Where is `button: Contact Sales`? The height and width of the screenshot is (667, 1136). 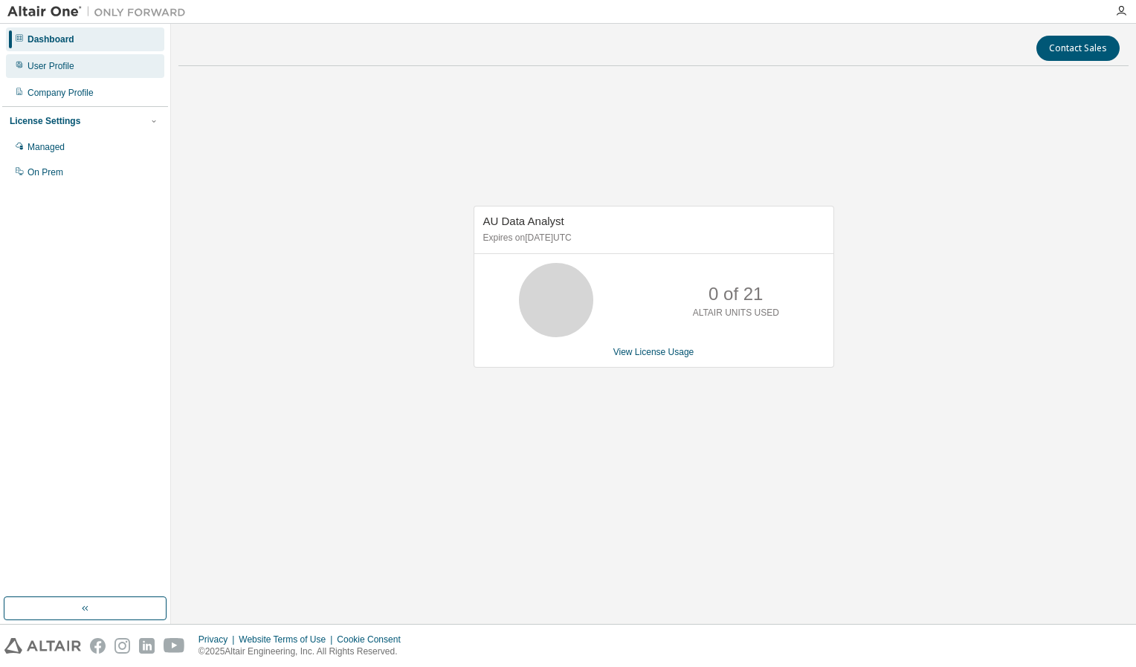 button: Contact Sales is located at coordinates (1078, 48).